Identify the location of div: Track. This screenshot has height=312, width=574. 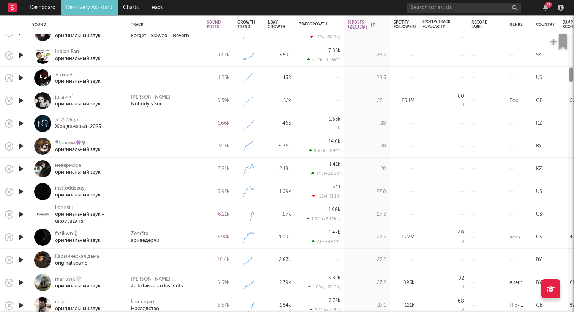
(163, 25).